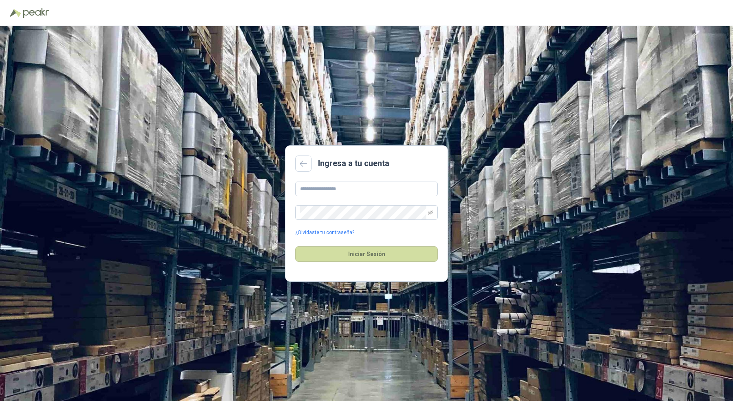  What do you see at coordinates (353, 163) in the screenshot?
I see `h2: Ingresa a tu cuenta` at bounding box center [353, 163].